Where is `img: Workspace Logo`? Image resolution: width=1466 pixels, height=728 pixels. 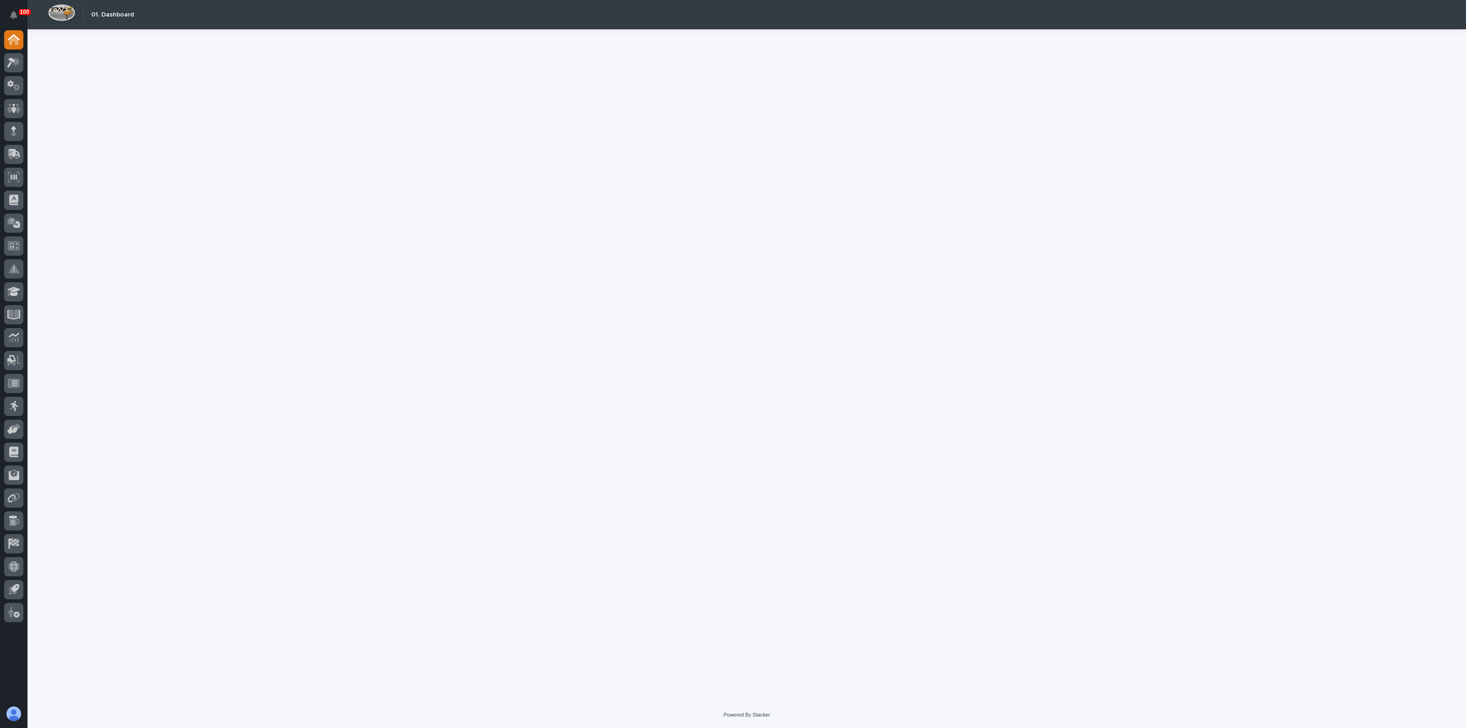
img: Workspace Logo is located at coordinates (61, 12).